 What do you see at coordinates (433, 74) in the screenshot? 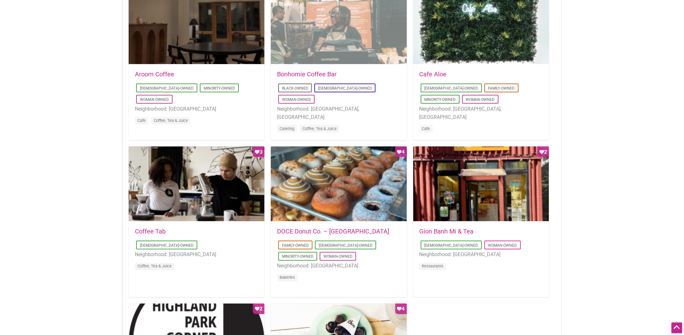
I see `a: Cafe Aloe` at bounding box center [433, 74].